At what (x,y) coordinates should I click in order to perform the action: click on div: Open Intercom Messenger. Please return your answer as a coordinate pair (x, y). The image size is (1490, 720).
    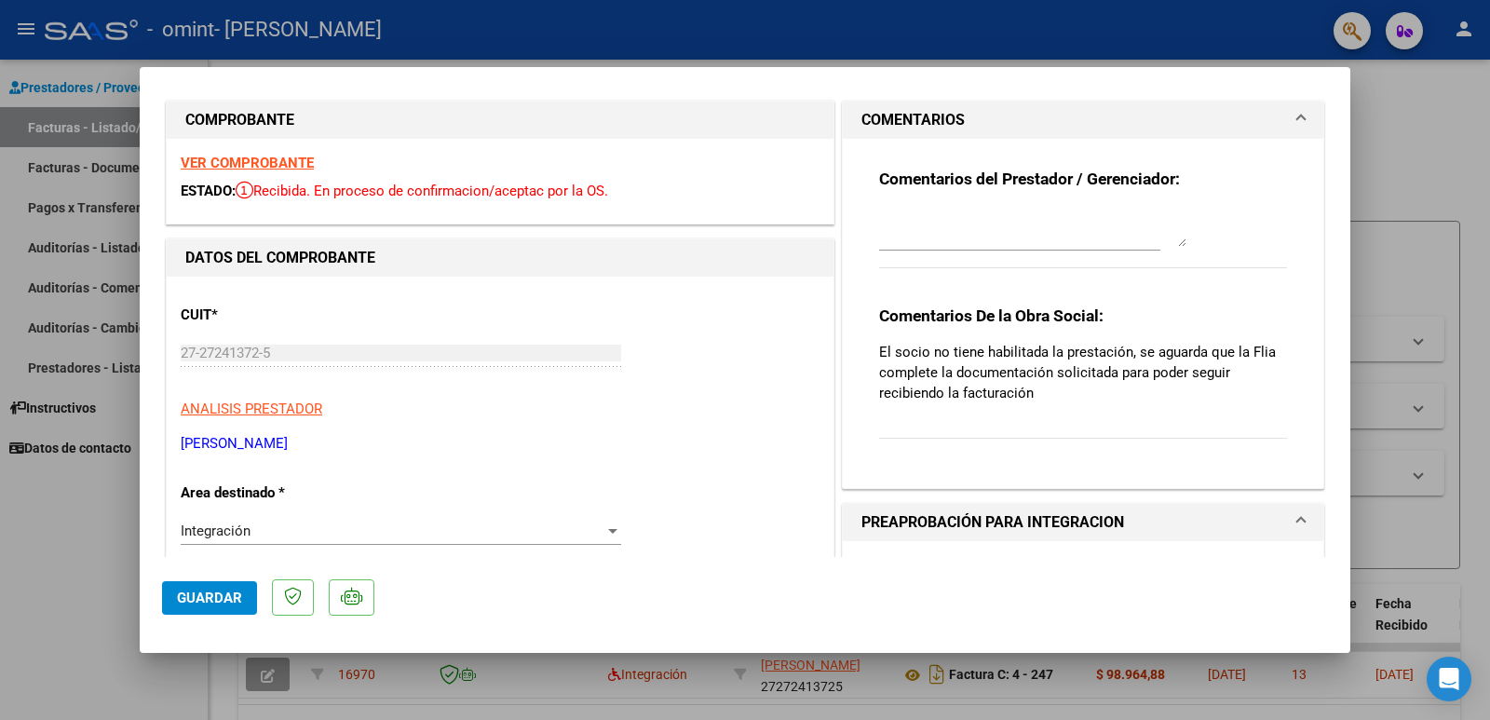
    Looking at the image, I should click on (1449, 679).